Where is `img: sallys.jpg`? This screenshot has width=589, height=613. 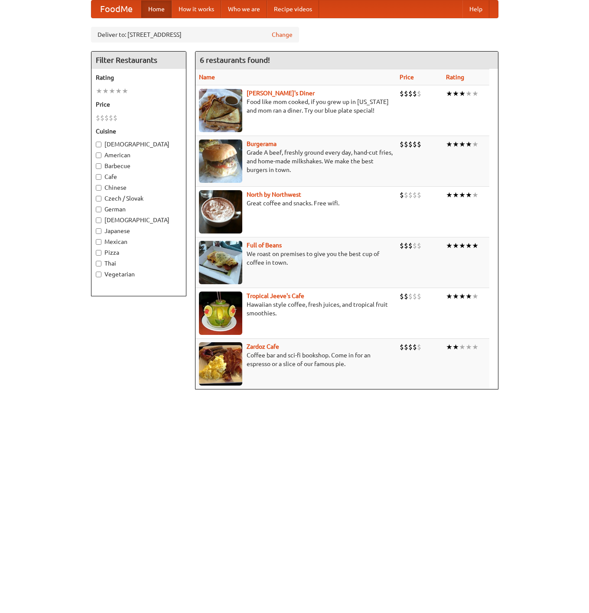
img: sallys.jpg is located at coordinates (220, 110).